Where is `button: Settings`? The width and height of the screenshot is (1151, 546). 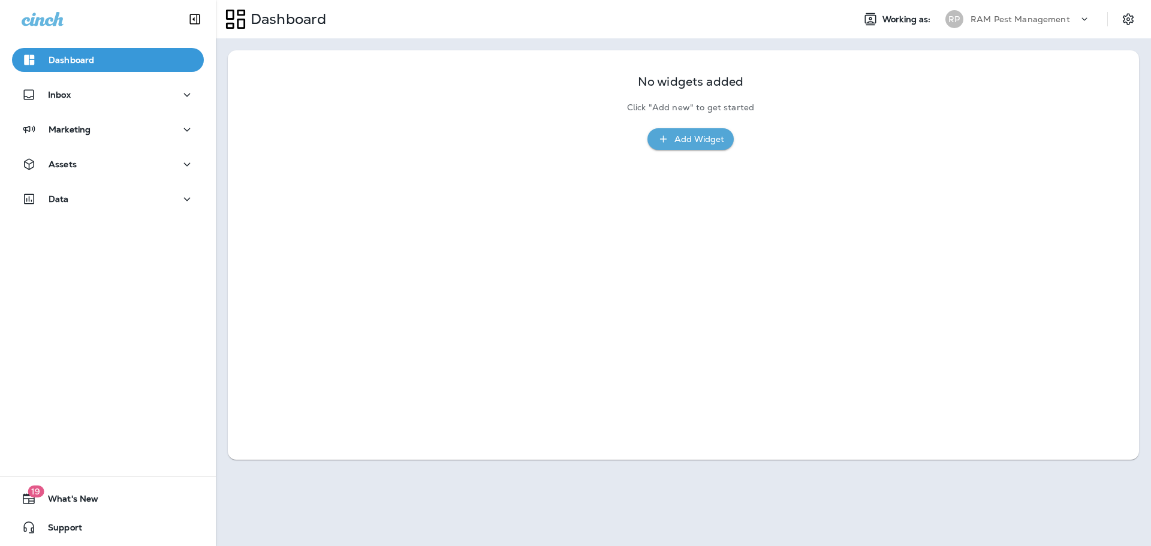 button: Settings is located at coordinates (1128, 19).